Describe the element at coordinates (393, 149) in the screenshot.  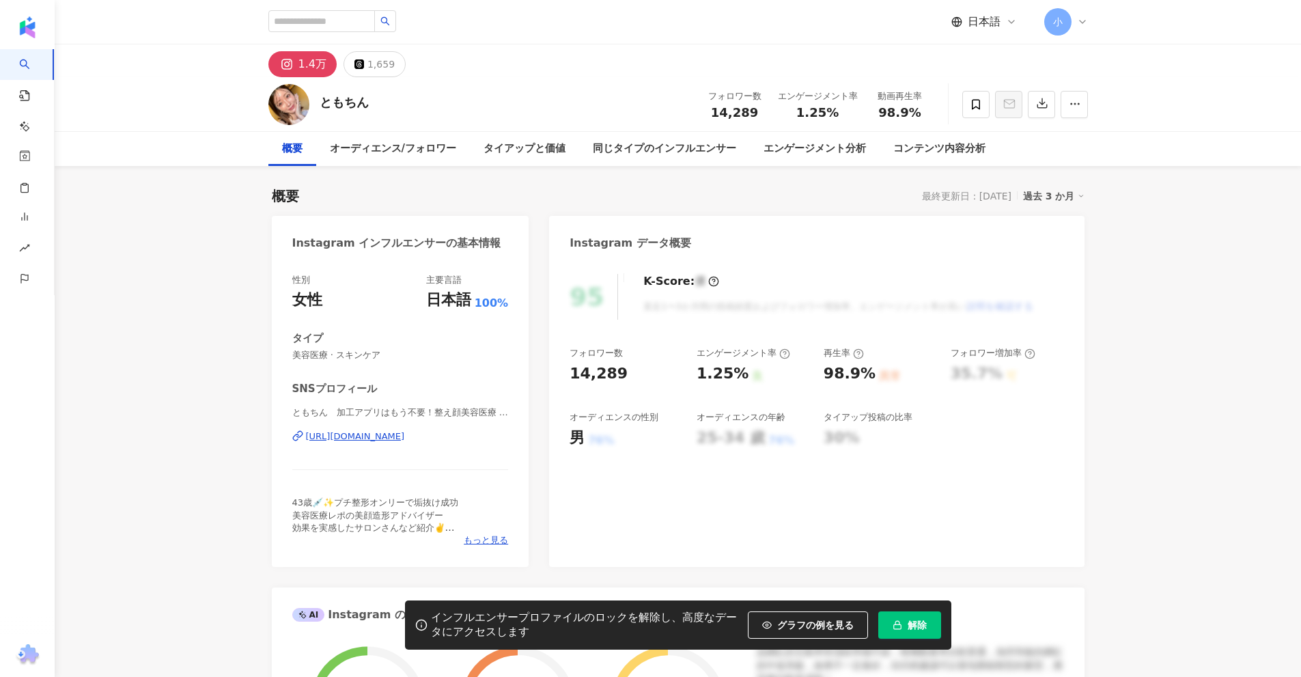
I see `div: オーディエンス/フォロワー` at that location.